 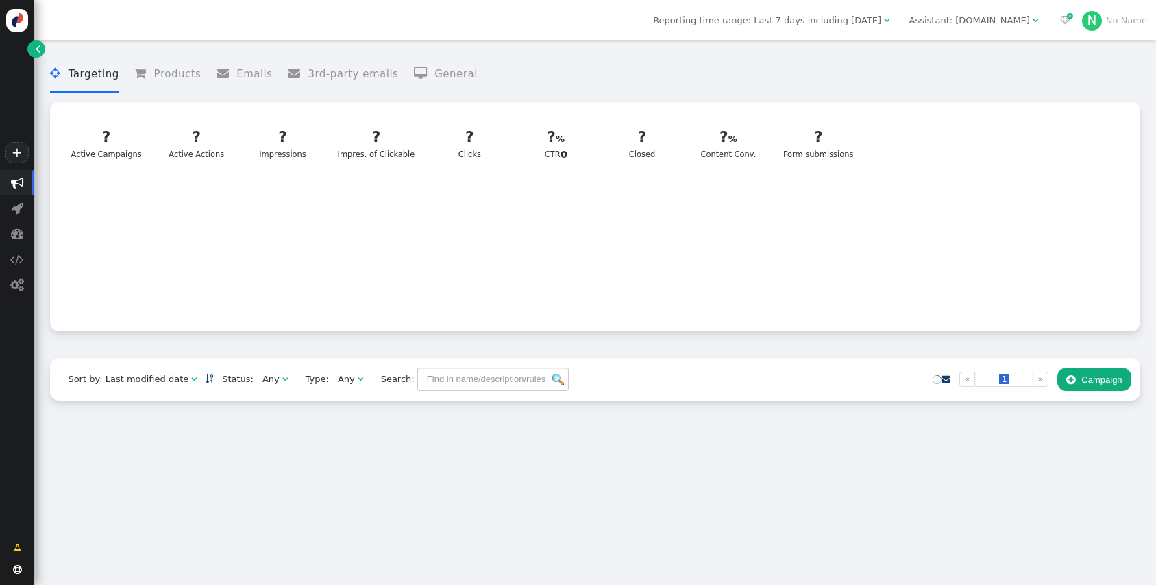 I want to click on div: N, so click(x=1093, y=21).